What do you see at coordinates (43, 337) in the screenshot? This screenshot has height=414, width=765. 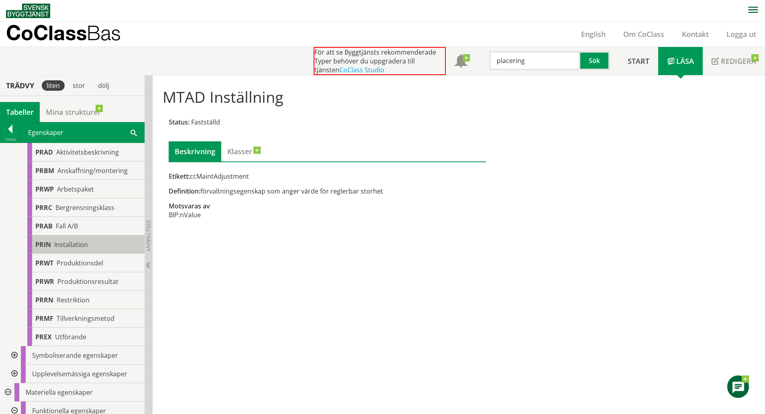 I see `span: PREX` at bounding box center [43, 337].